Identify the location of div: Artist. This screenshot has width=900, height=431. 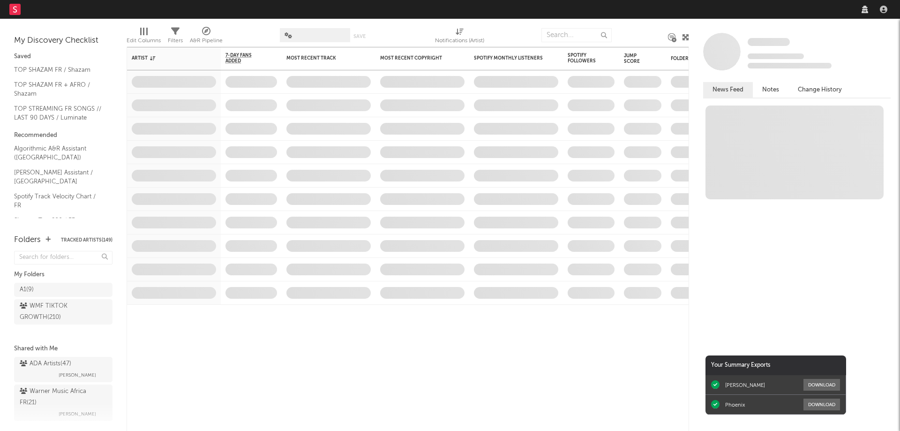
(167, 58).